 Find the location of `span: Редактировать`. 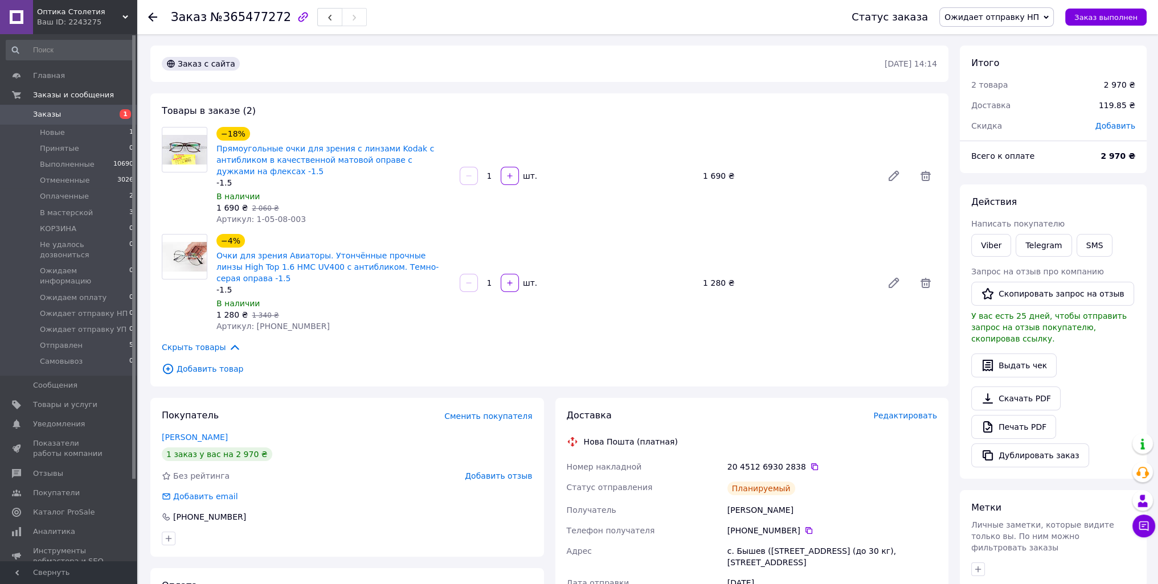

span: Редактировать is located at coordinates (905, 416).